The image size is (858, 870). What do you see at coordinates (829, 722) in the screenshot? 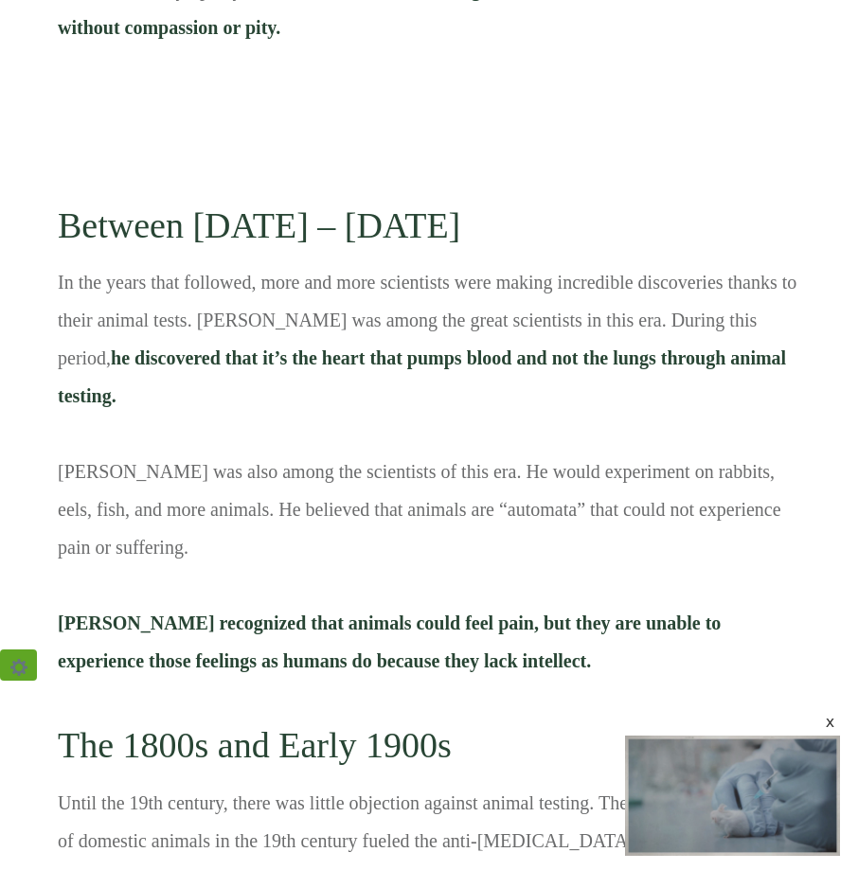
I see `div: x` at bounding box center [829, 722].